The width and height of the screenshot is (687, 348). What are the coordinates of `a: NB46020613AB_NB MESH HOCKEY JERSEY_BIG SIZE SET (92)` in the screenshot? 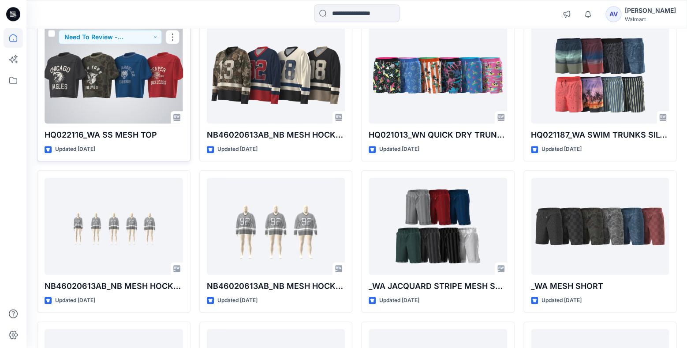 It's located at (276, 226).